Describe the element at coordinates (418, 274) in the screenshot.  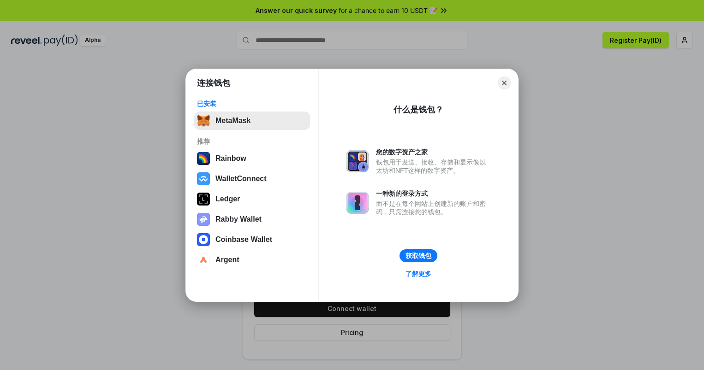
I see `div: 了解更多` at that location.